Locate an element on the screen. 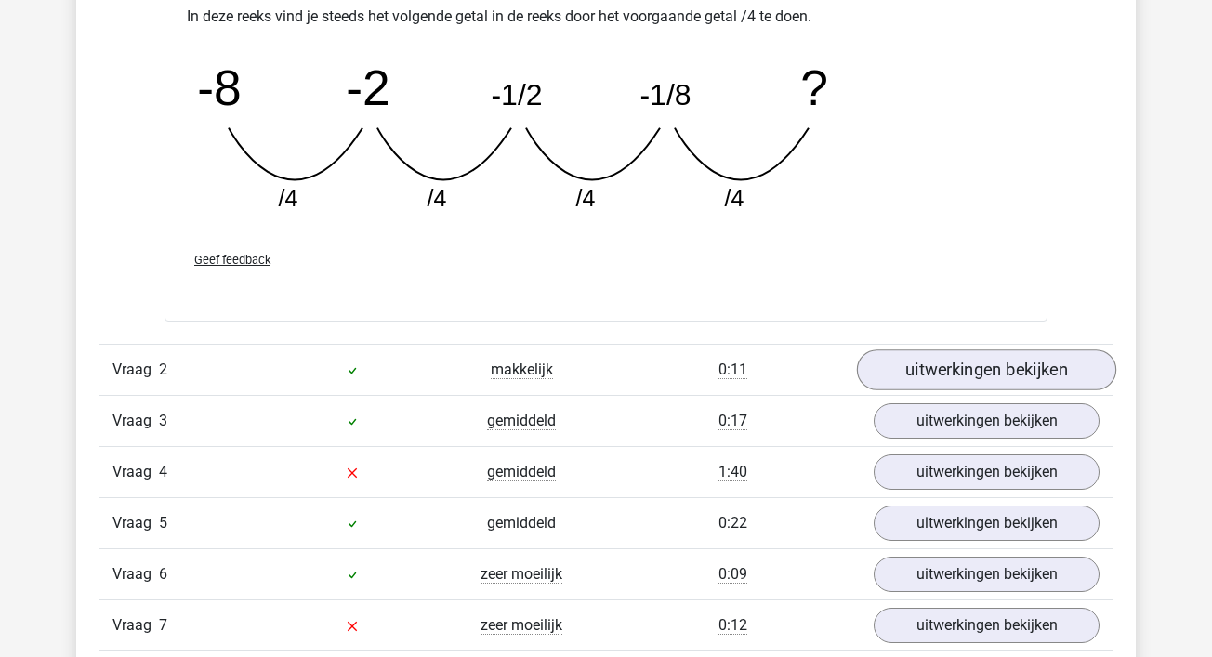 The width and height of the screenshot is (1212, 657). span: 0:12 is located at coordinates (733, 626).